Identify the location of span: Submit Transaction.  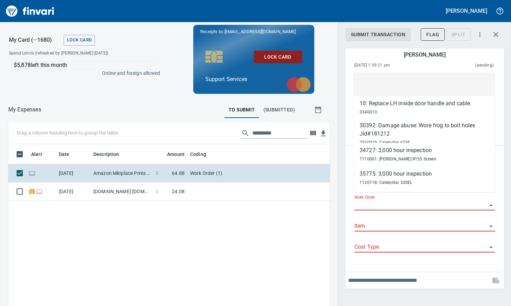
(378, 35).